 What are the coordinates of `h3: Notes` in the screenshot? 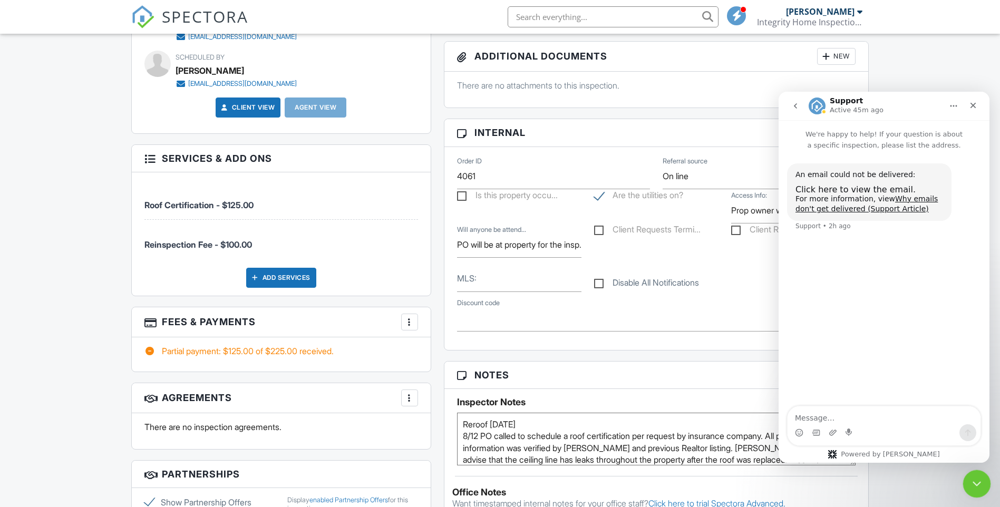 It's located at (656, 375).